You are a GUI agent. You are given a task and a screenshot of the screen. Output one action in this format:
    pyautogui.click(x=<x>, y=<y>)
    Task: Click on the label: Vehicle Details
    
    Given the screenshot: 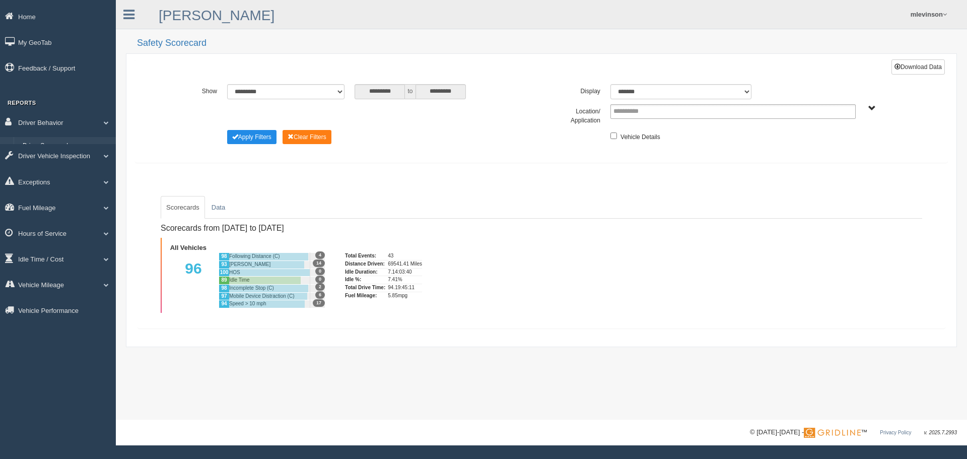 What is the action you would take?
    pyautogui.click(x=640, y=136)
    